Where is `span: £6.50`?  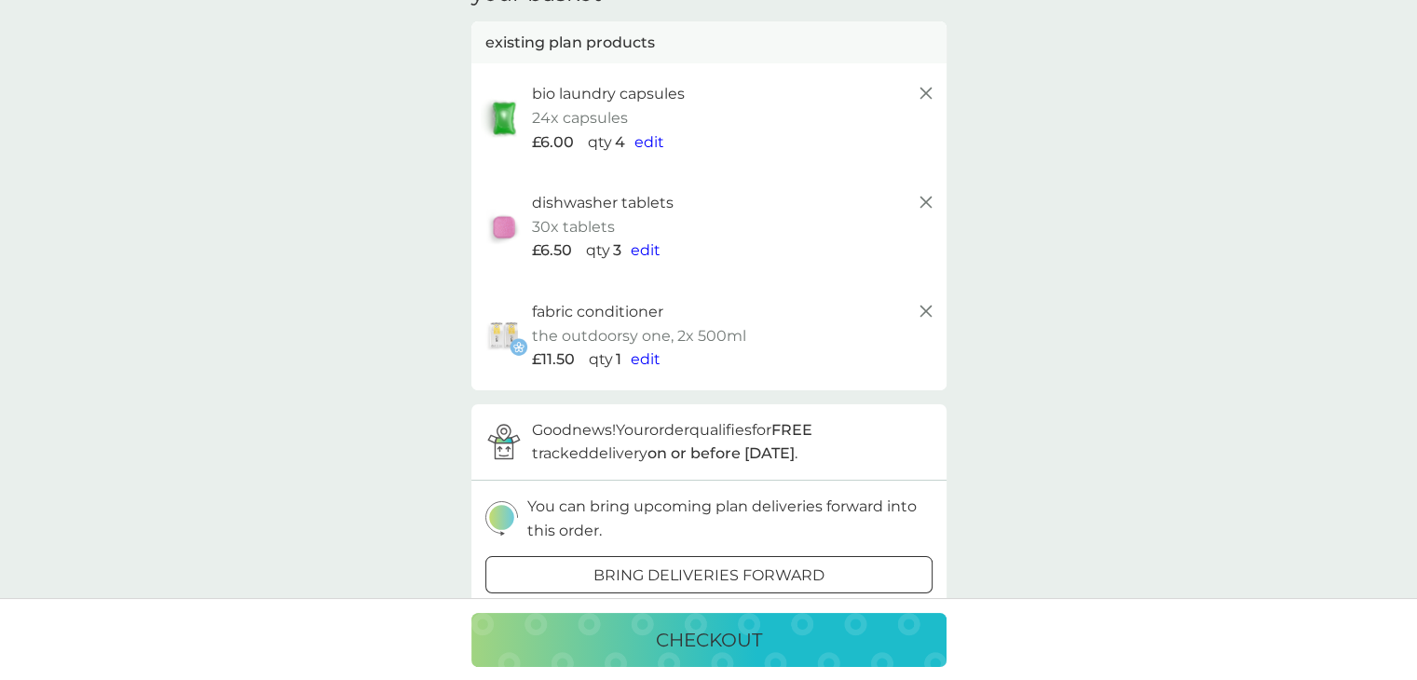 span: £6.50 is located at coordinates (551, 251).